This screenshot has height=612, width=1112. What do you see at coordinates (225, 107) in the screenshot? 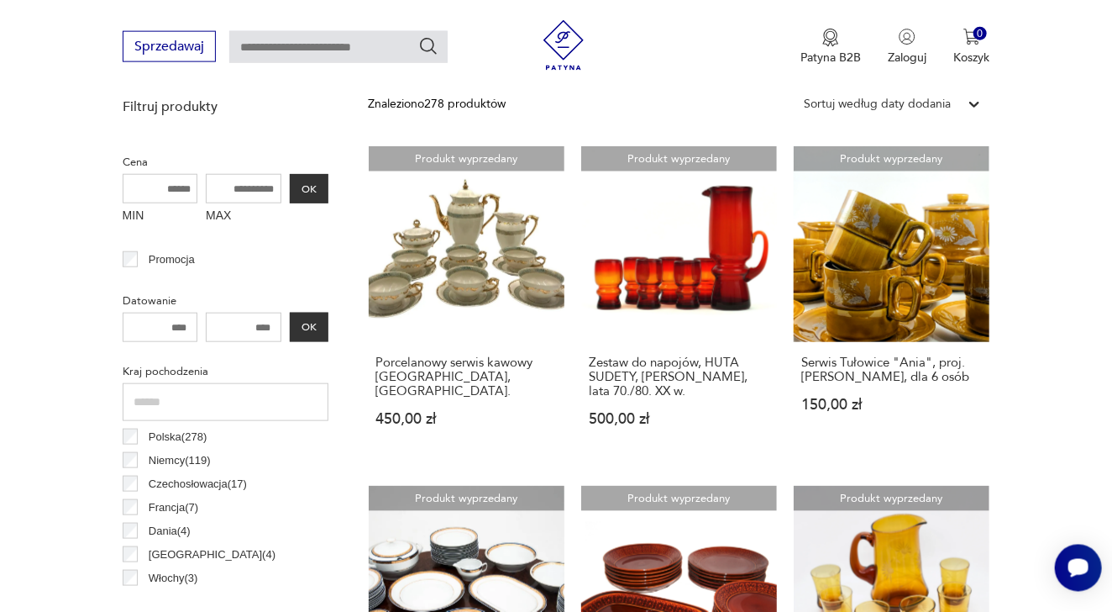
I see `p: Filtruj produkty` at bounding box center [225, 107].